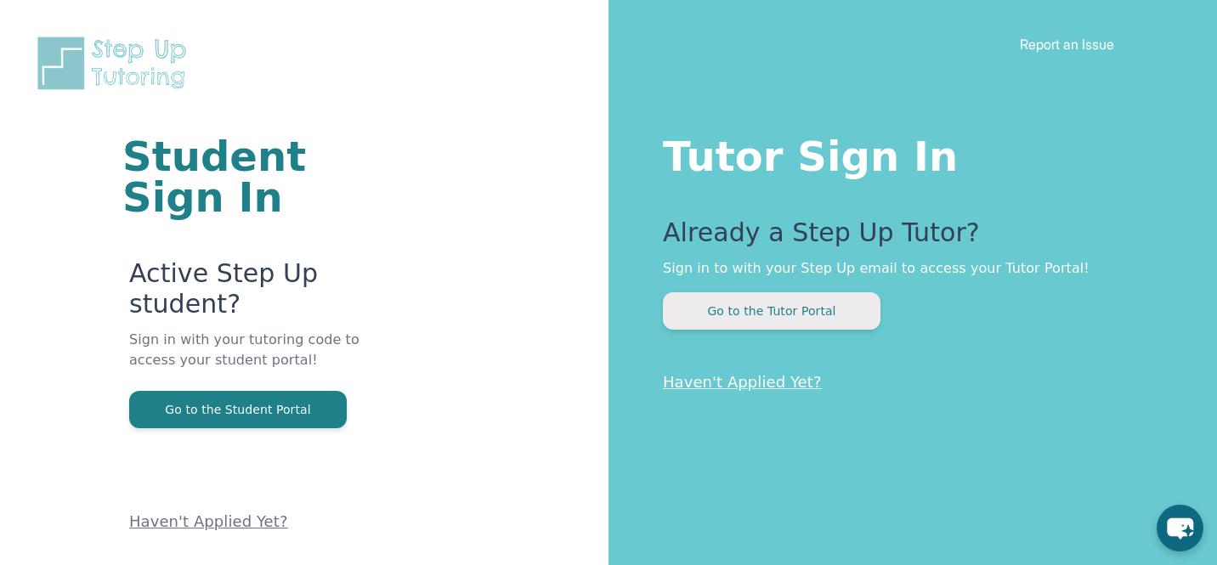  I want to click on p: Active Step Up student?, so click(267, 294).